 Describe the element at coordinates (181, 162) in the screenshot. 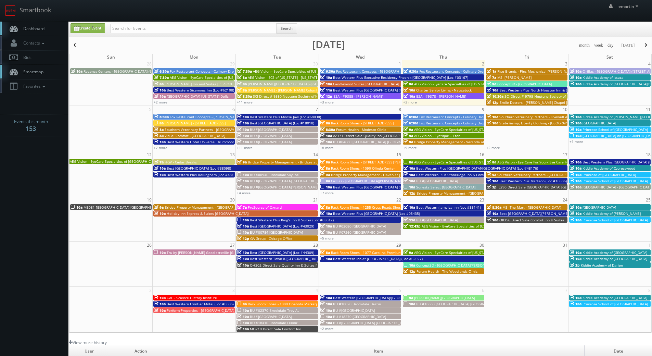

I see `span: HGV - Cedar Breaks` at that location.